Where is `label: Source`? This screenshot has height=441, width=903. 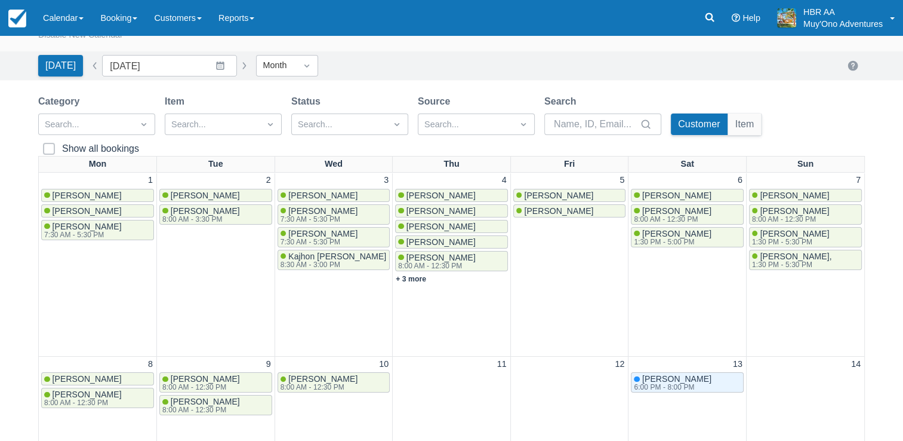 label: Source is located at coordinates (436, 102).